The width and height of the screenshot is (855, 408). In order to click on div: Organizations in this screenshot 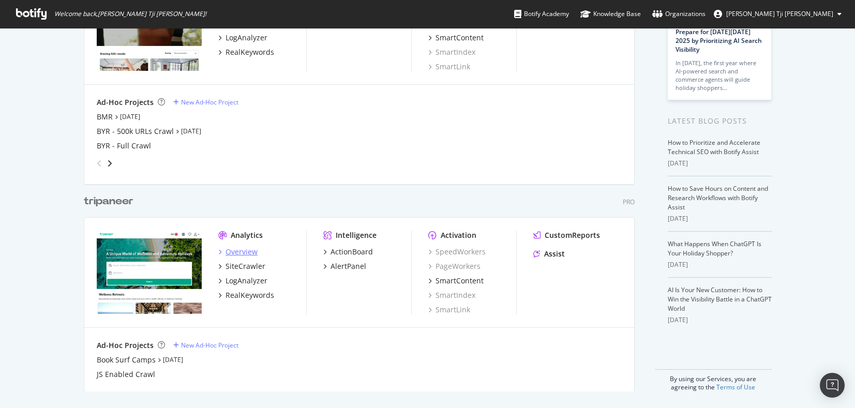, I will do `click(678, 14)`.